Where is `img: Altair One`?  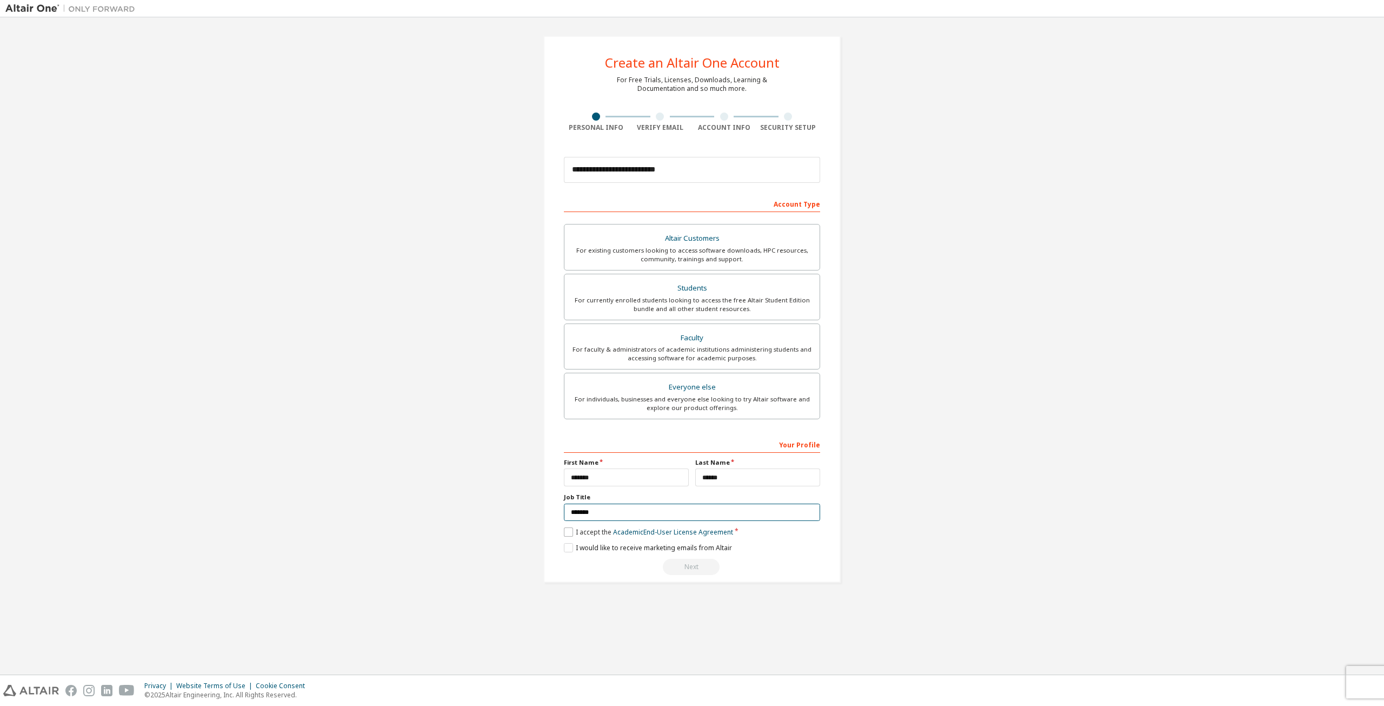
img: Altair One is located at coordinates (73, 9).